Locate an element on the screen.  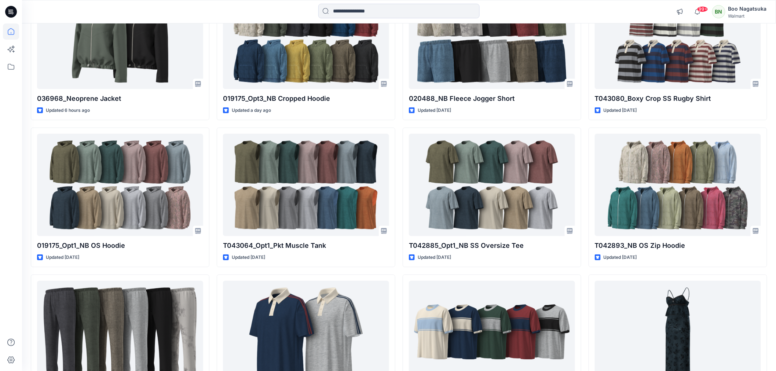
p: Updated a day ago is located at coordinates (251, 110).